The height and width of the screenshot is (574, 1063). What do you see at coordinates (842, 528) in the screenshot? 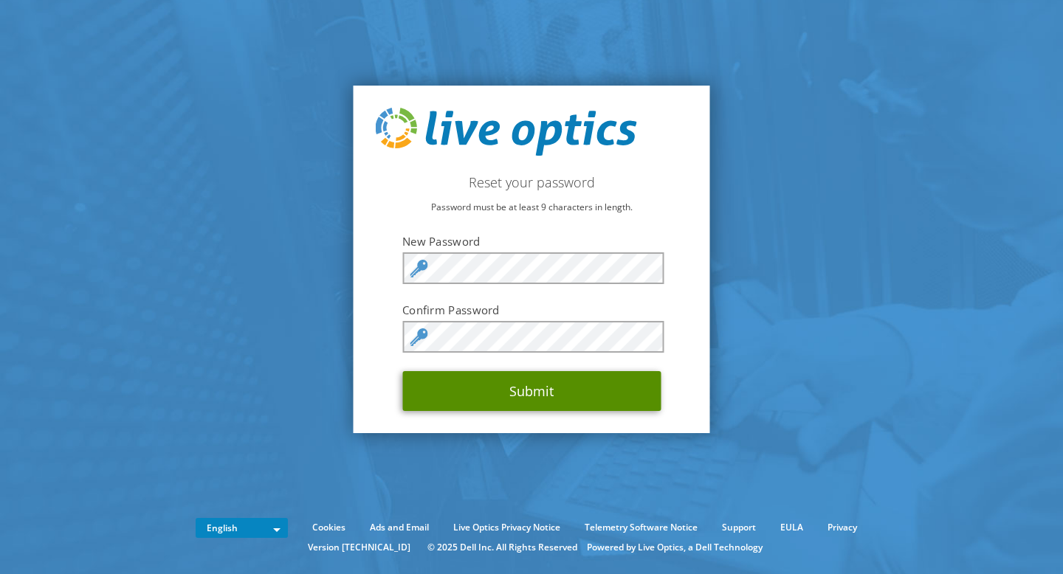
I see `a: Privacy` at bounding box center [842, 528].